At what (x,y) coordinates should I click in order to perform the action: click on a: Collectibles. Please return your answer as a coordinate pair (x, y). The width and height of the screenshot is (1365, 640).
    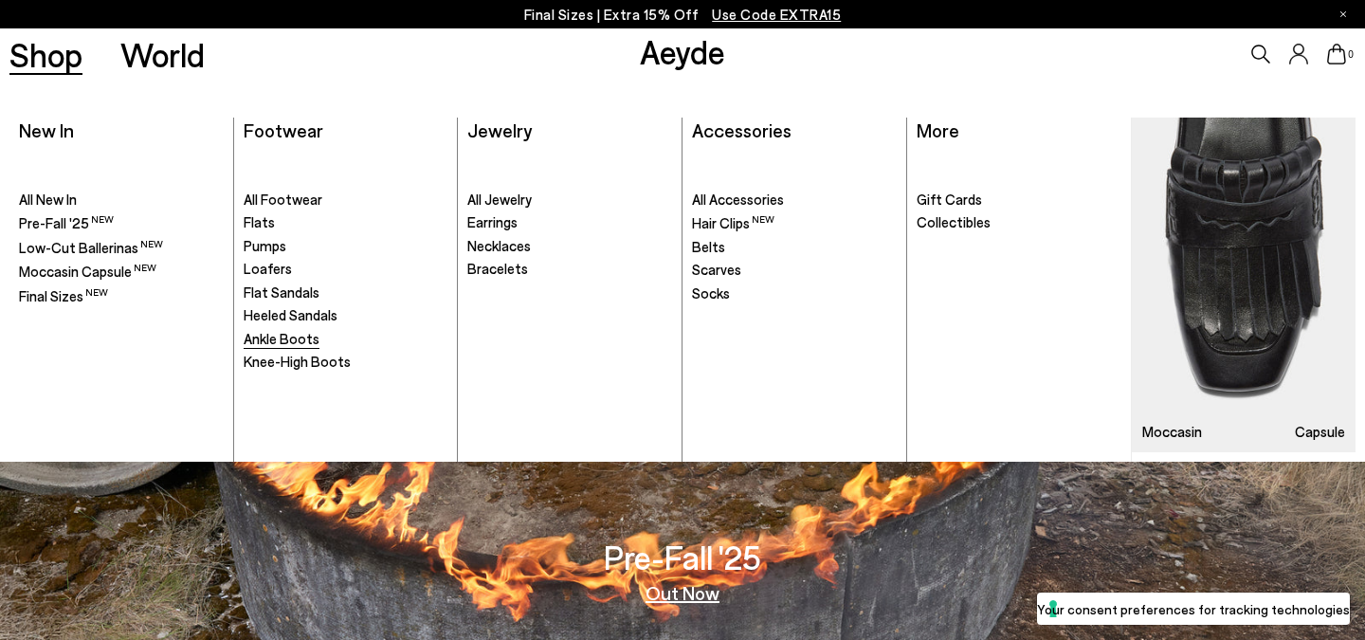
    Looking at the image, I should click on (1019, 223).